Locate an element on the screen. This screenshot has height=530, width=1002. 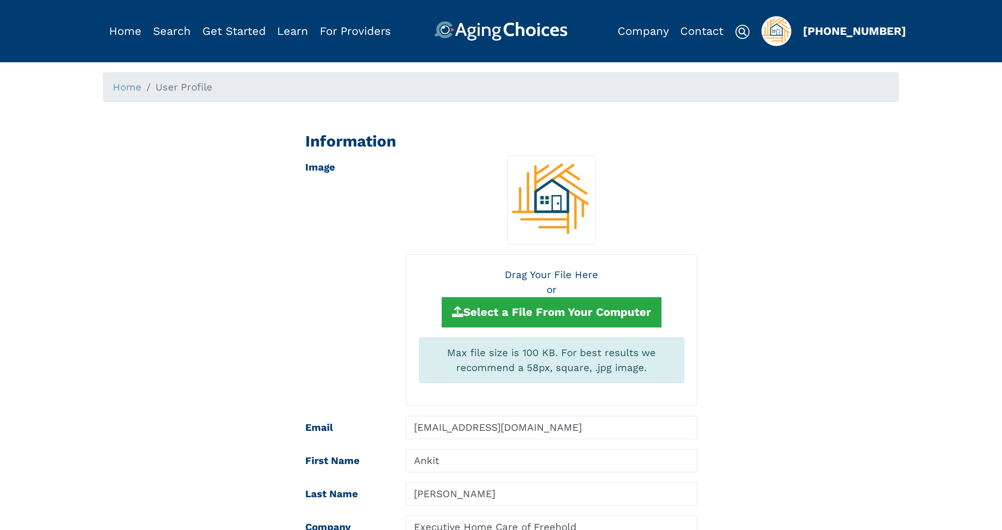
label: Email is located at coordinates (350, 427).